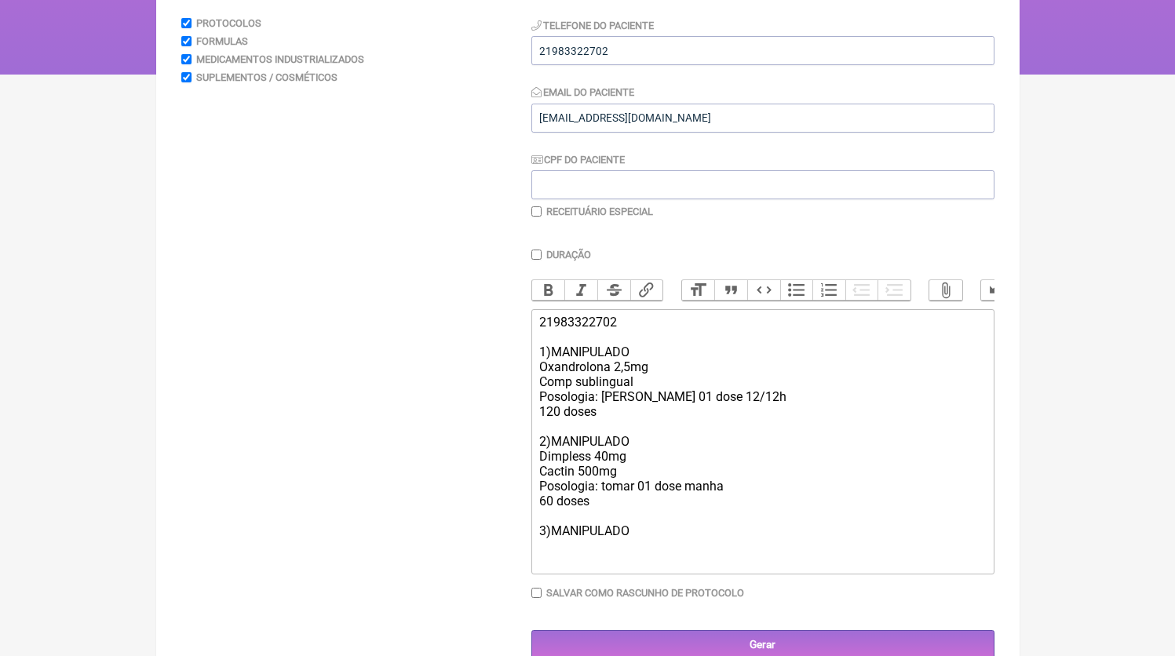 This screenshot has height=656, width=1175. What do you see at coordinates (698, 290) in the screenshot?
I see `button: Heading` at bounding box center [698, 290].